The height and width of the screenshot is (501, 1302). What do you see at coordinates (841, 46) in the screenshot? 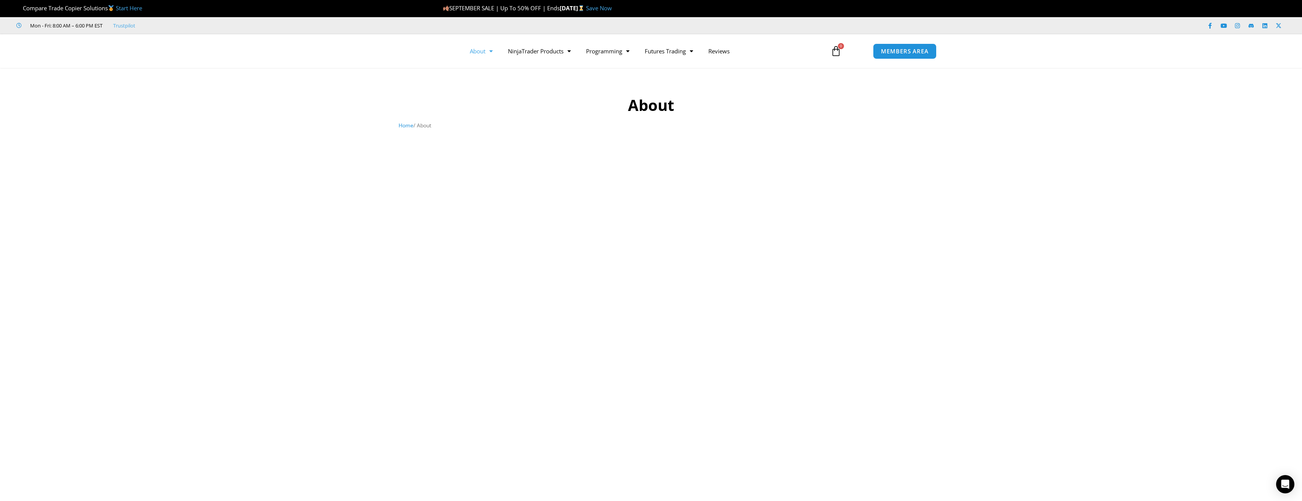
I see `span: 0` at bounding box center [841, 46].